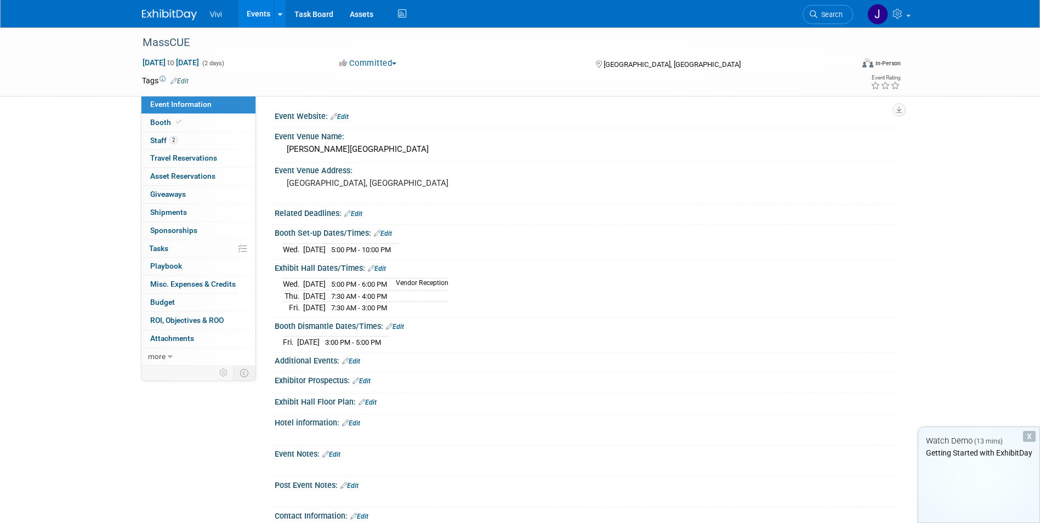  What do you see at coordinates (587, 169) in the screenshot?
I see `div: Event Venue Address:` at bounding box center [587, 169].